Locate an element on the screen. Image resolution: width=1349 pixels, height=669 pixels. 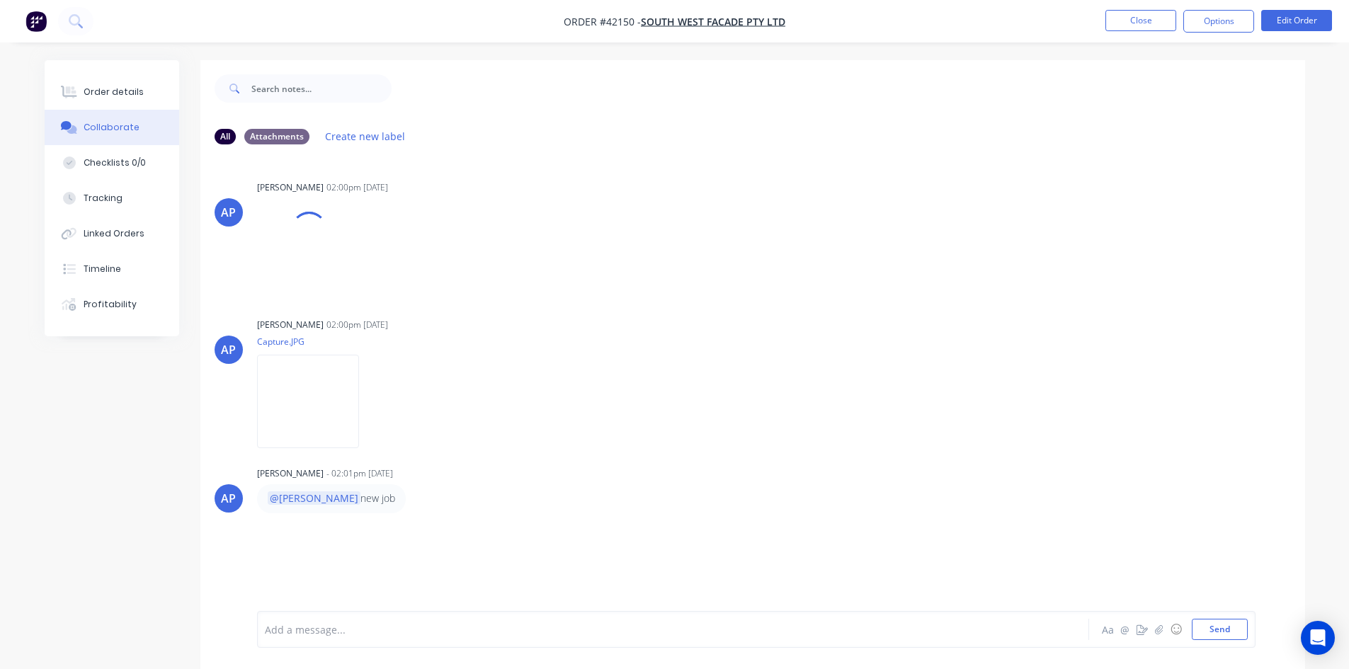
div: Collaborate is located at coordinates (111, 127).